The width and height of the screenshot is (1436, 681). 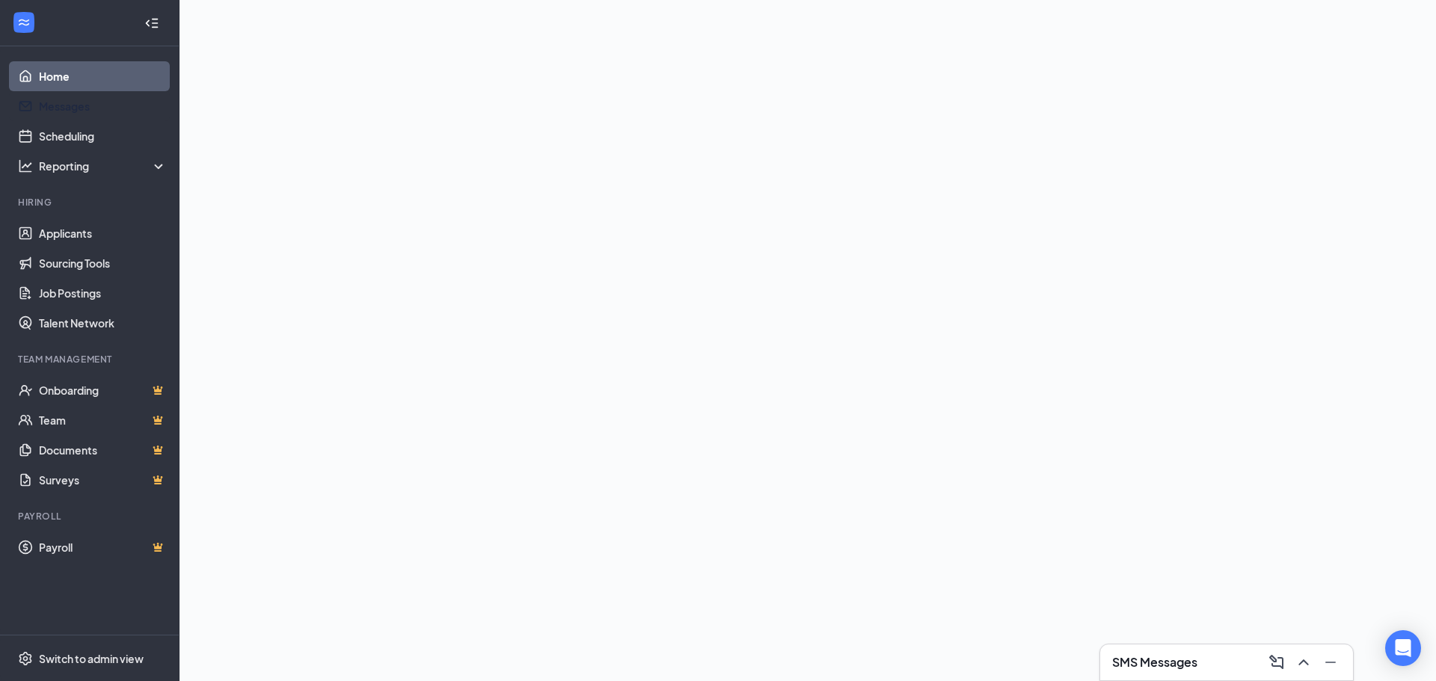 What do you see at coordinates (90, 202) in the screenshot?
I see `div: Hiring` at bounding box center [90, 202].